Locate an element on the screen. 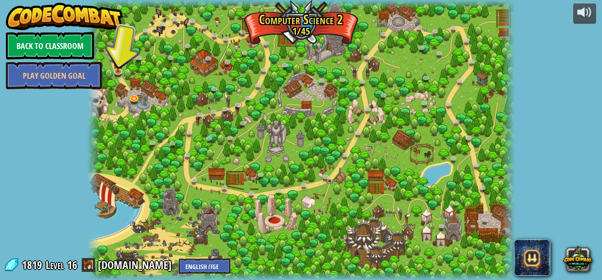 The height and width of the screenshot is (280, 602). img: level-banner-started.png is located at coordinates (118, 64).